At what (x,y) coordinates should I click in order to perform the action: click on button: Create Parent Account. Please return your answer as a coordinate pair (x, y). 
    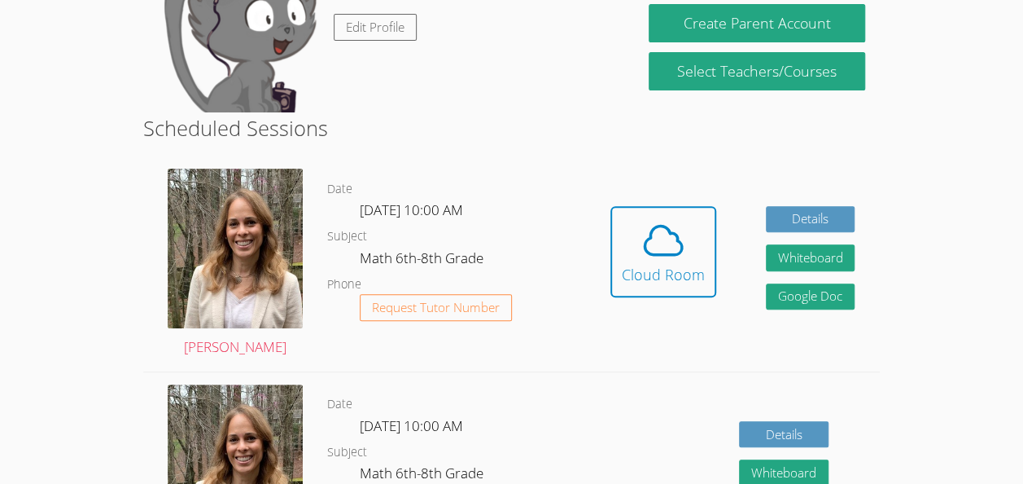
    Looking at the image, I should click on (756, 23).